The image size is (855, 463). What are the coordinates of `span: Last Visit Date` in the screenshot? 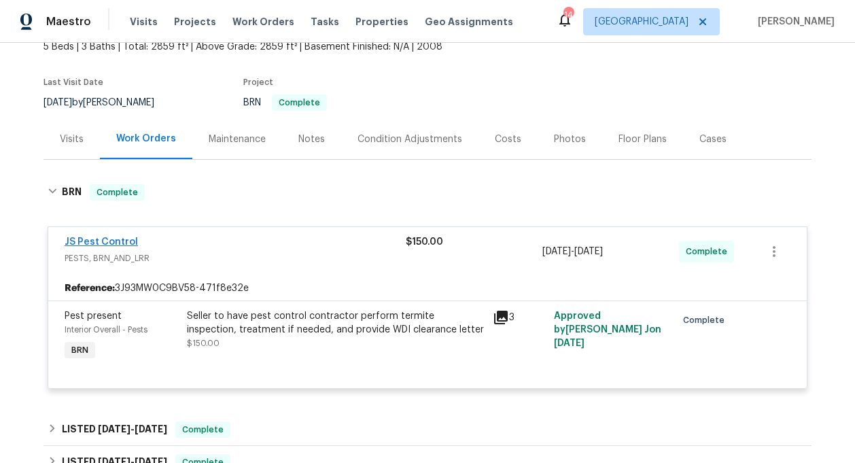 It's located at (73, 82).